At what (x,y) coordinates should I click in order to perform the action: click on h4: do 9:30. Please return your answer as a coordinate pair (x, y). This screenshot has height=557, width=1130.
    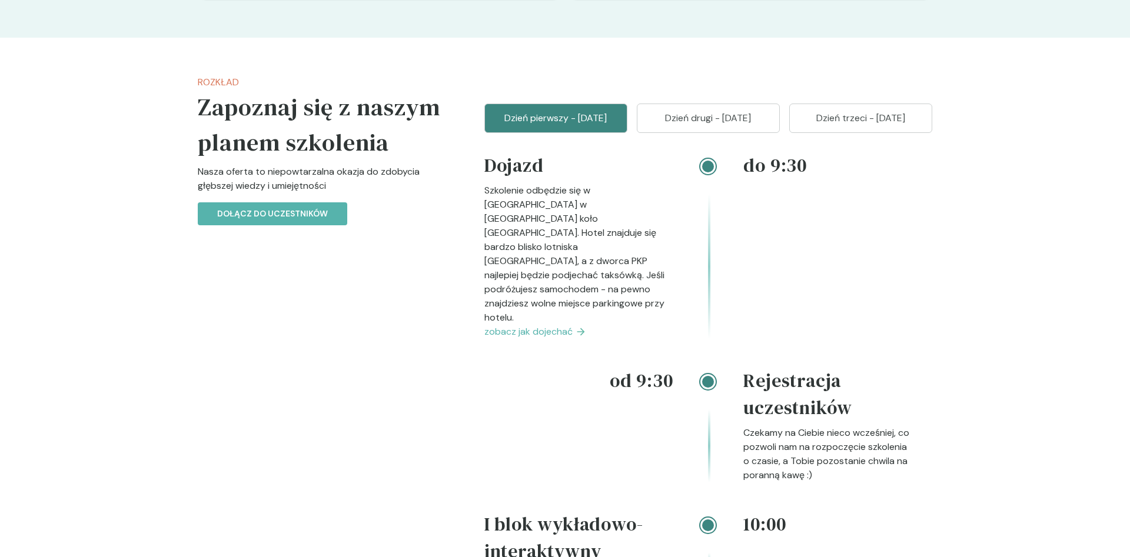
    Looking at the image, I should click on (838, 165).